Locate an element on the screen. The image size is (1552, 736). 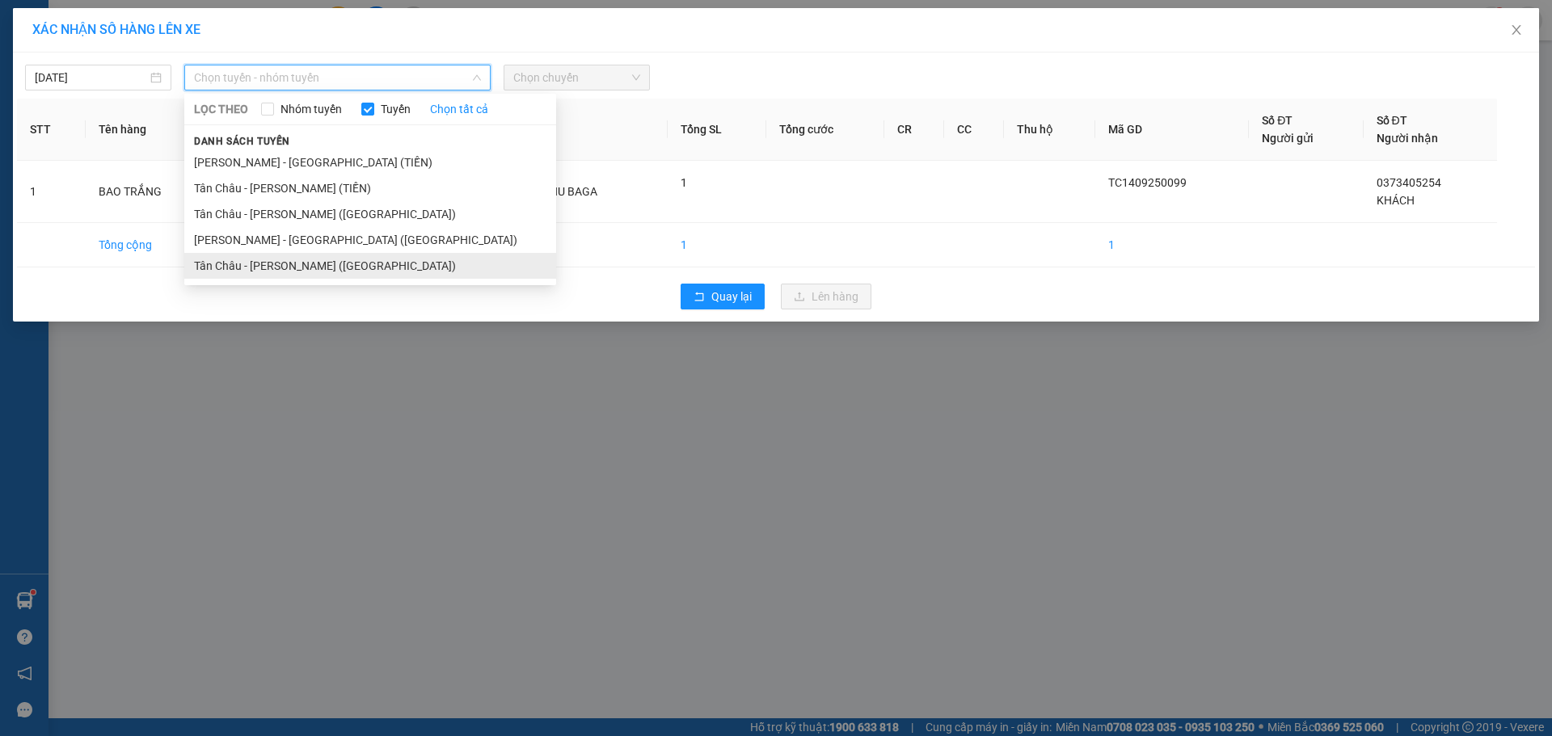
th: Tổng SL is located at coordinates (717, 129).